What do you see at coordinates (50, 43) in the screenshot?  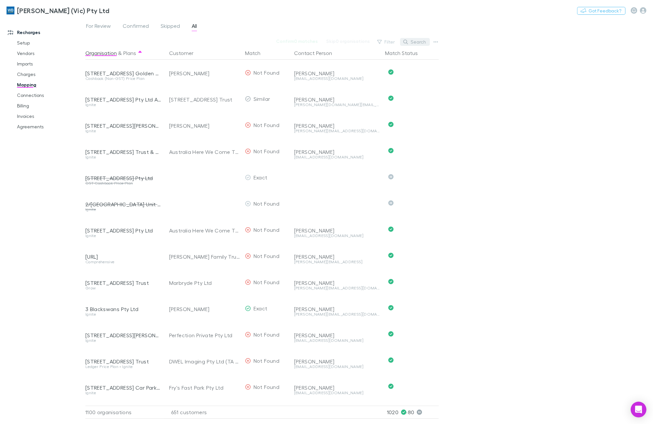 I see `a: Setup` at bounding box center [50, 43].